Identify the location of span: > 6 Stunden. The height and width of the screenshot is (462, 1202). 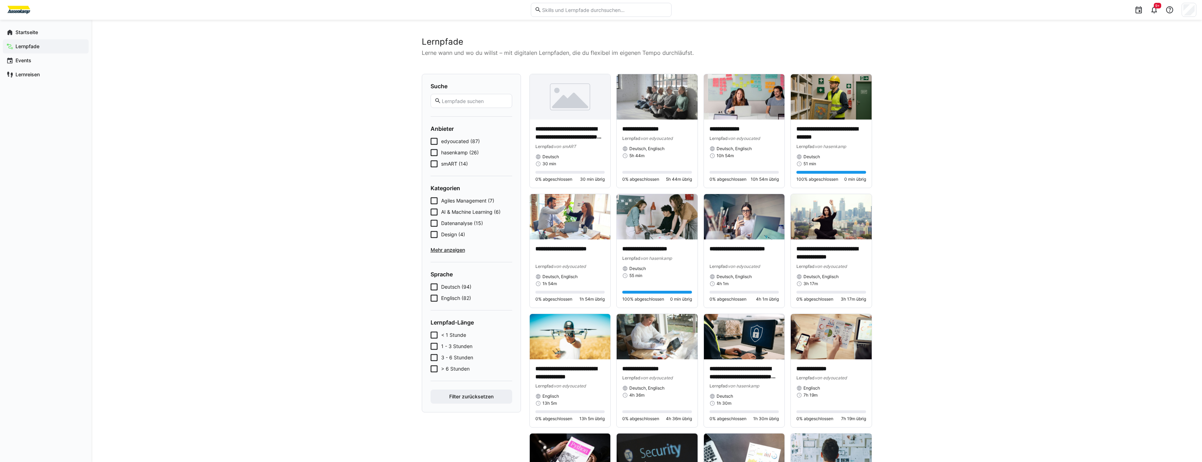
(455, 369).